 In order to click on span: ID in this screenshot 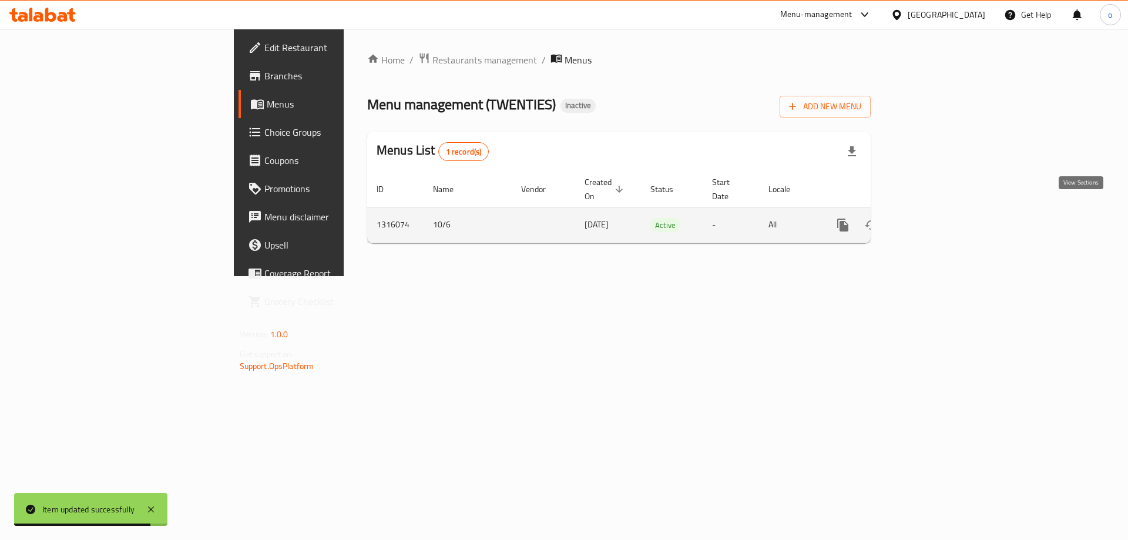, I will do `click(388, 189)`.